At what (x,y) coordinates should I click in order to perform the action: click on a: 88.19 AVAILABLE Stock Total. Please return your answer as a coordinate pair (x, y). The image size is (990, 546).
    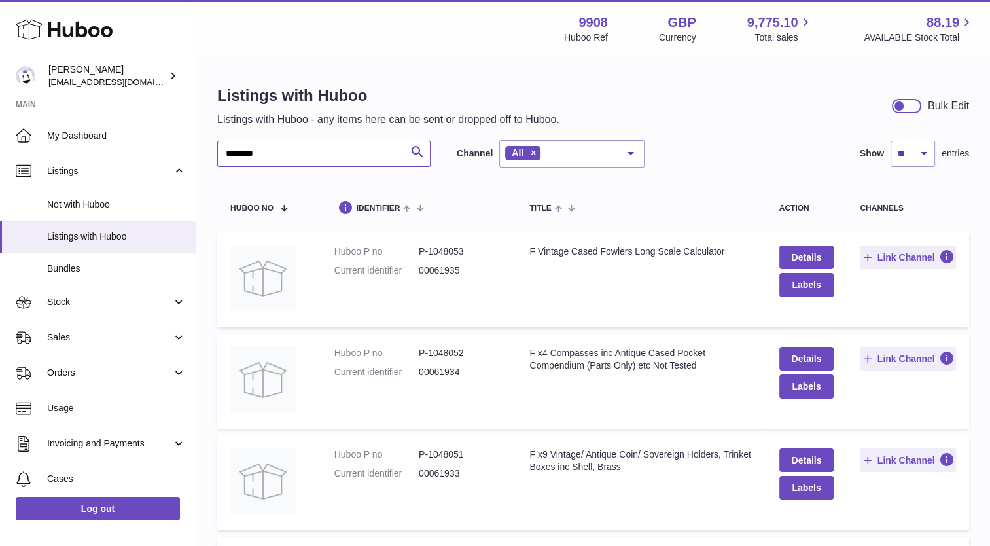
    Looking at the image, I should click on (919, 29).